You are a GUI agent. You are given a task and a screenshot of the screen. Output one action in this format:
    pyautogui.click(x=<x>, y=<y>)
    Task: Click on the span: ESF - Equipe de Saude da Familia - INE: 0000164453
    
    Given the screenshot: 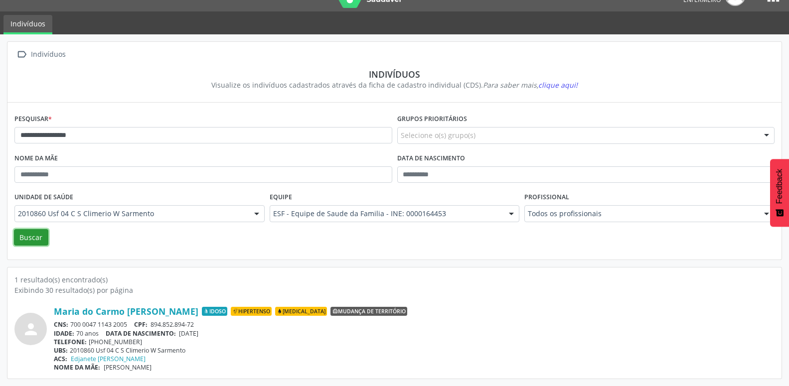 What is the action you would take?
    pyautogui.click(x=386, y=214)
    